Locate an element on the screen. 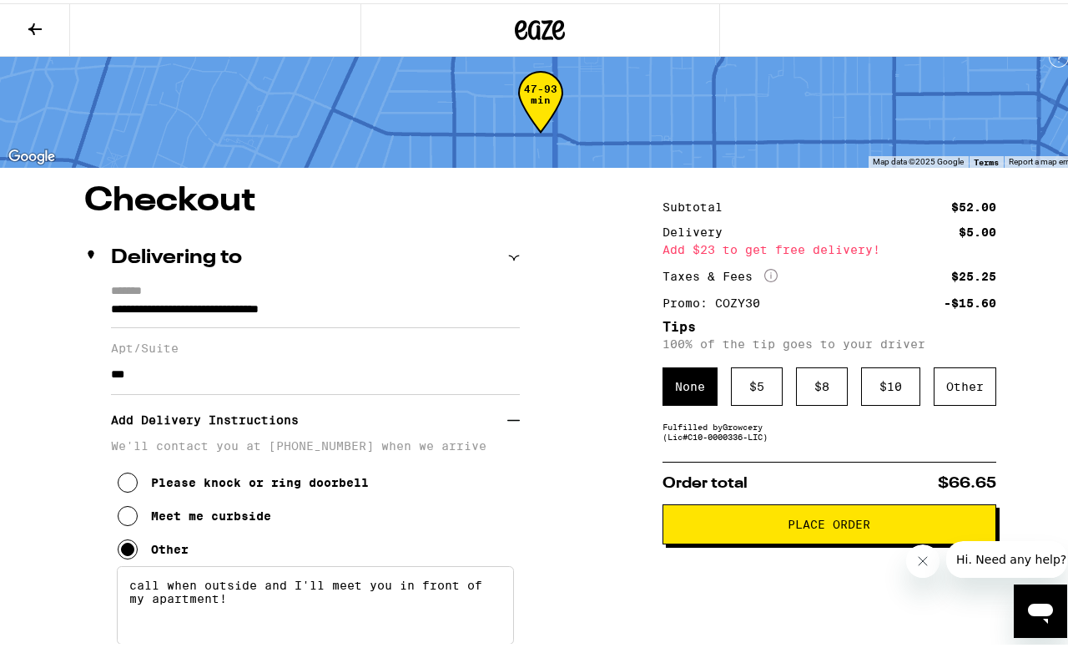  h1: Checkout is located at coordinates (302, 198).